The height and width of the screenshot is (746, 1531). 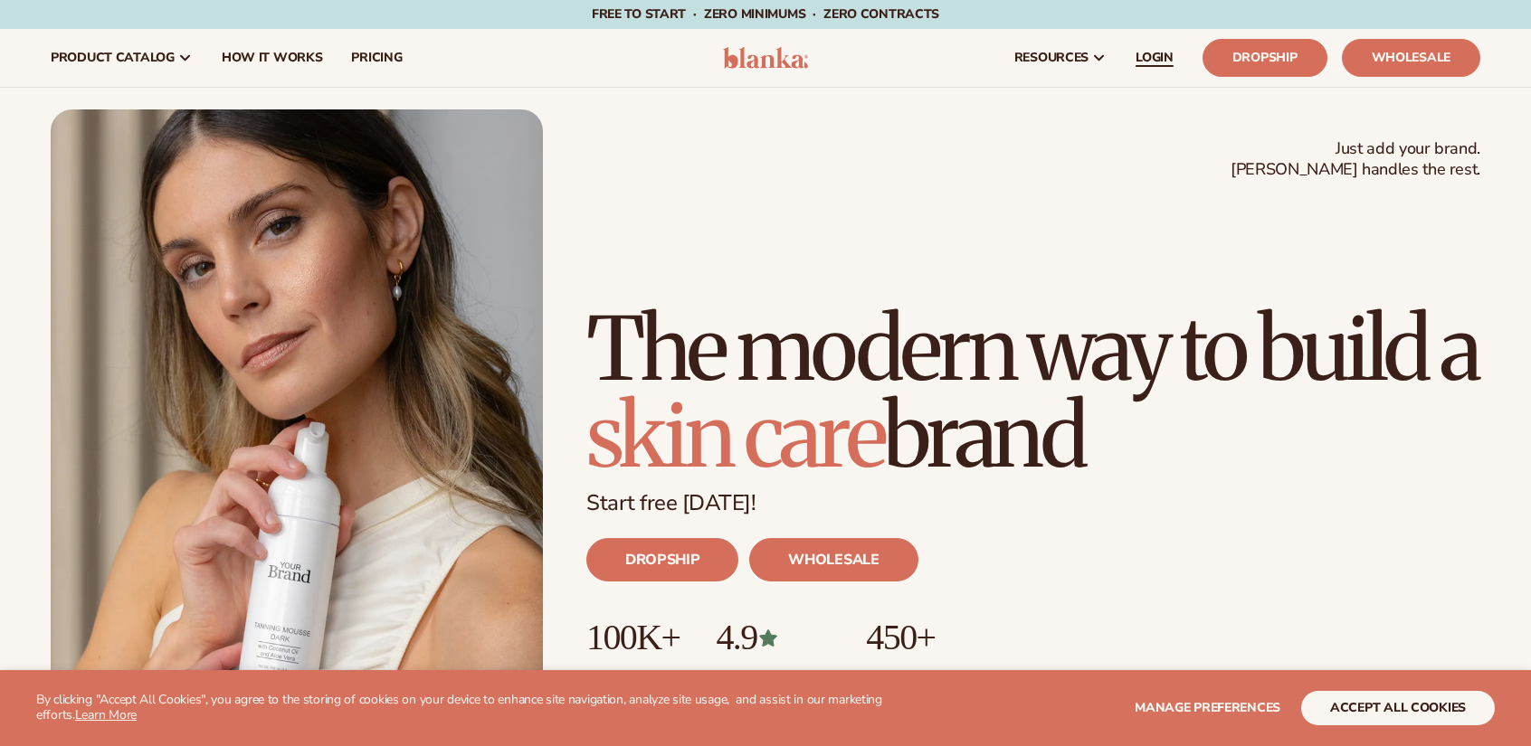 I want to click on a: Wholesale, so click(x=1410, y=58).